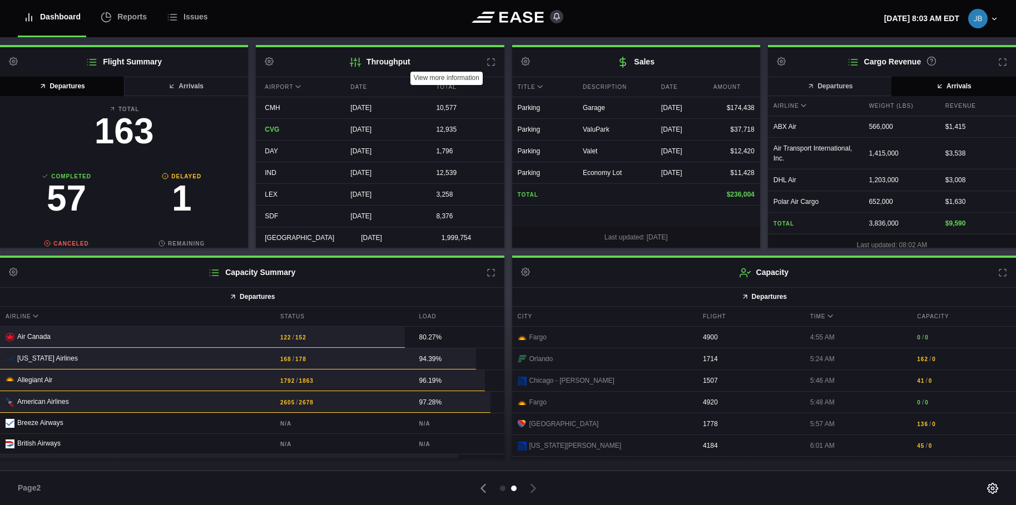 Image resolution: width=1016 pixels, height=505 pixels. Describe the element at coordinates (901, 106) in the screenshot. I see `div: Weight (lbs)` at that location.